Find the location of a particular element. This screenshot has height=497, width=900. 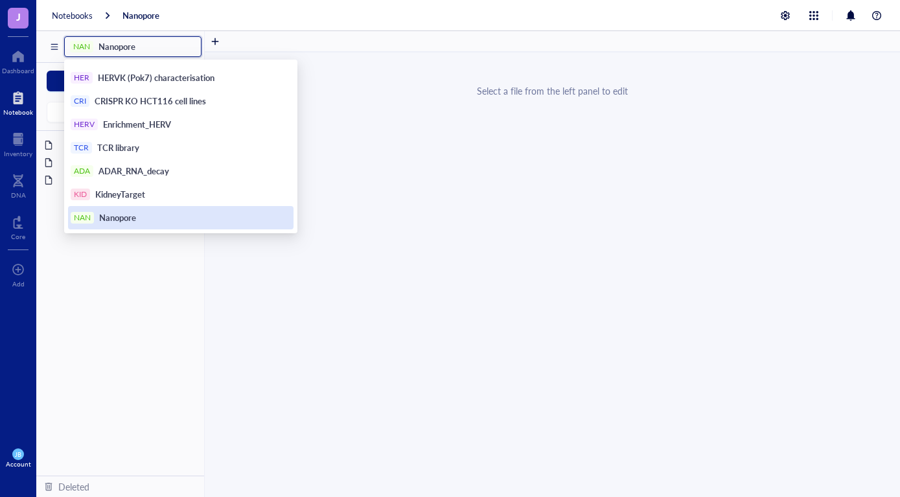

div: HERV is located at coordinates (84, 124).